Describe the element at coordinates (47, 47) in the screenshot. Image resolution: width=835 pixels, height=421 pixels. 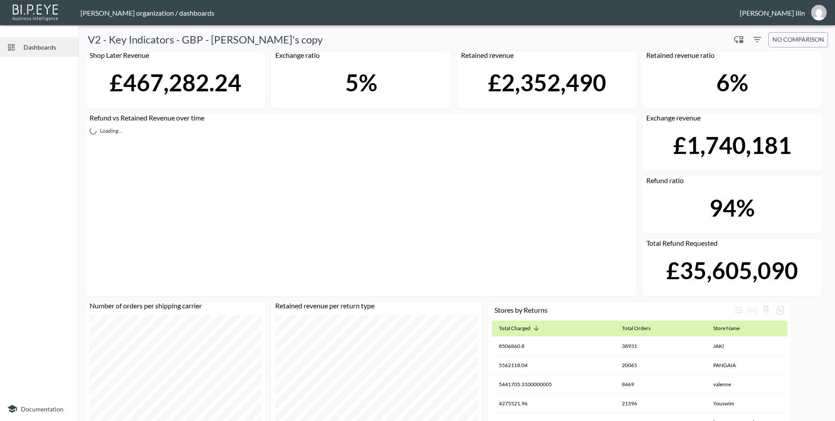
I see `span: Dashboards` at that location.